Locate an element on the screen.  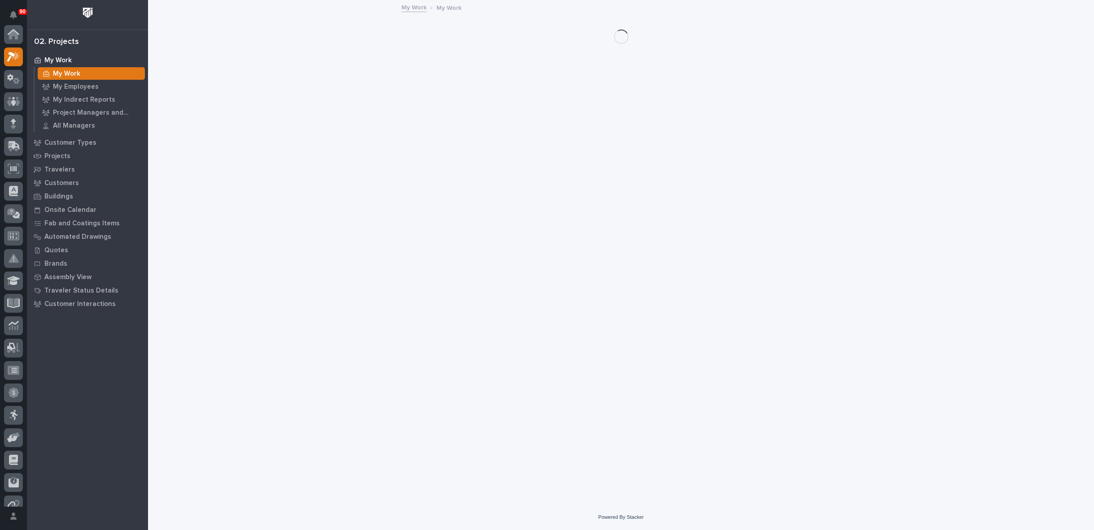
img: Workspace Logo is located at coordinates (87, 13).